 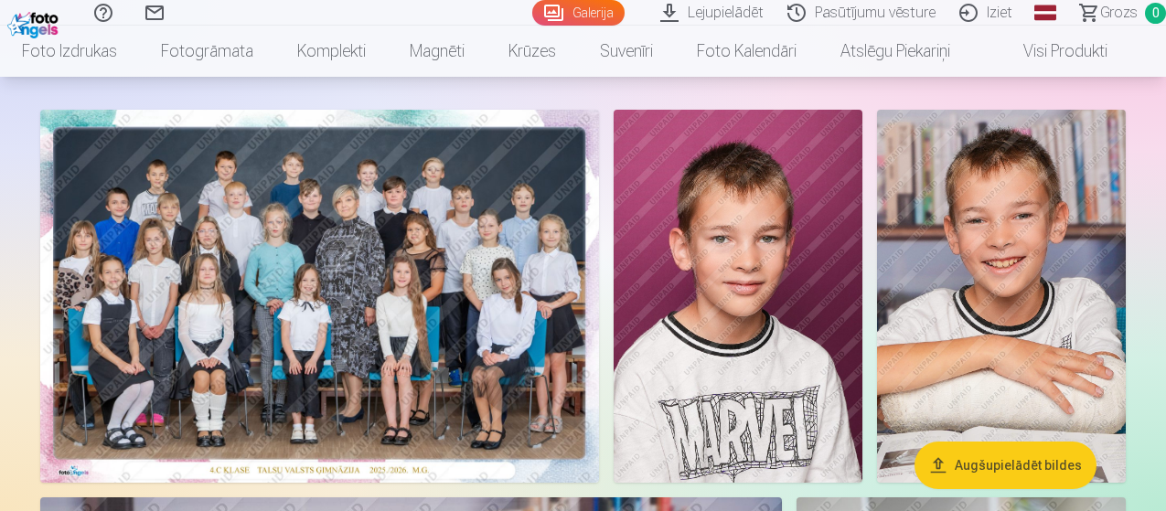 I want to click on a: Visi produkti, so click(x=1051, y=51).